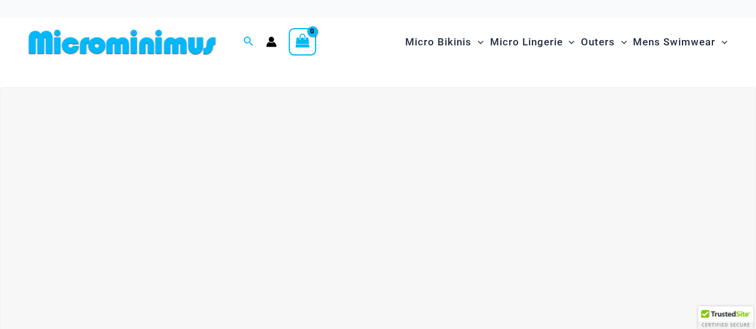 This screenshot has height=329, width=756. I want to click on div: TrustedSite Certified, so click(725, 318).